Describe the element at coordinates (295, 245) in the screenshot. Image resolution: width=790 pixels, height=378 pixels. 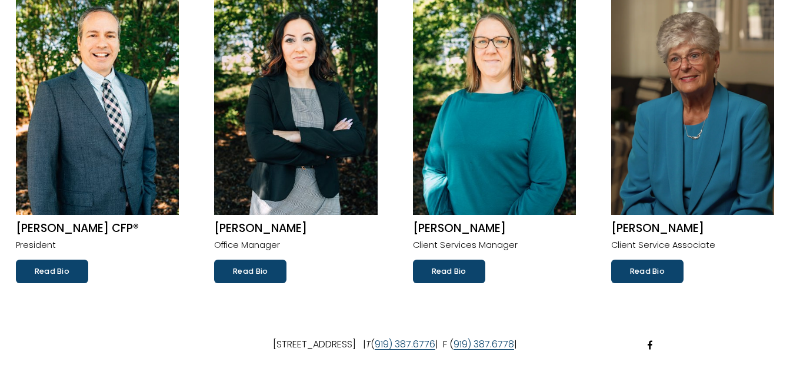
I see `p: Office Manager` at that location.